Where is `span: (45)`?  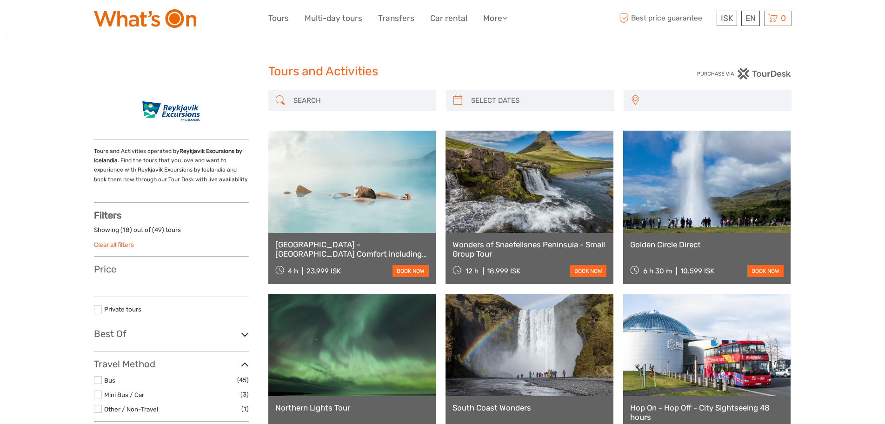
span: (45) is located at coordinates (243, 380).